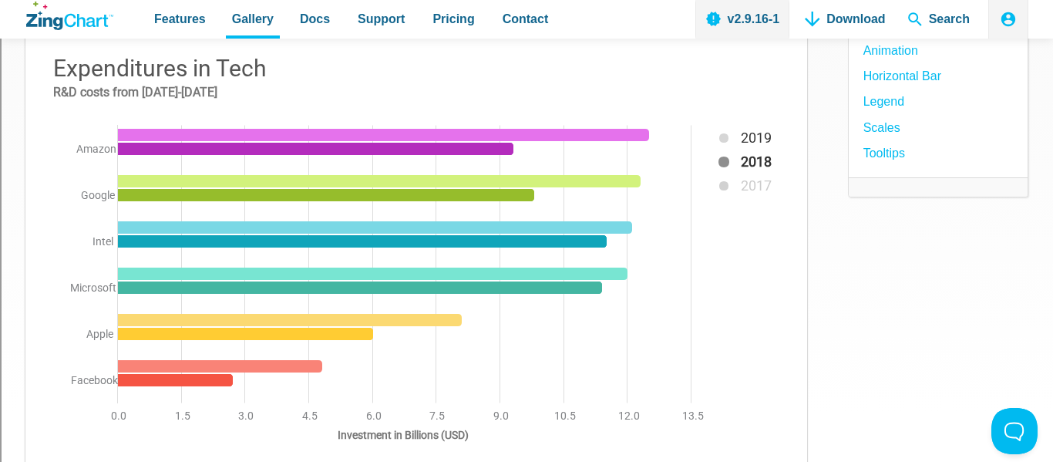 This screenshot has height=462, width=1053. I want to click on div: Sign out, so click(527, 113).